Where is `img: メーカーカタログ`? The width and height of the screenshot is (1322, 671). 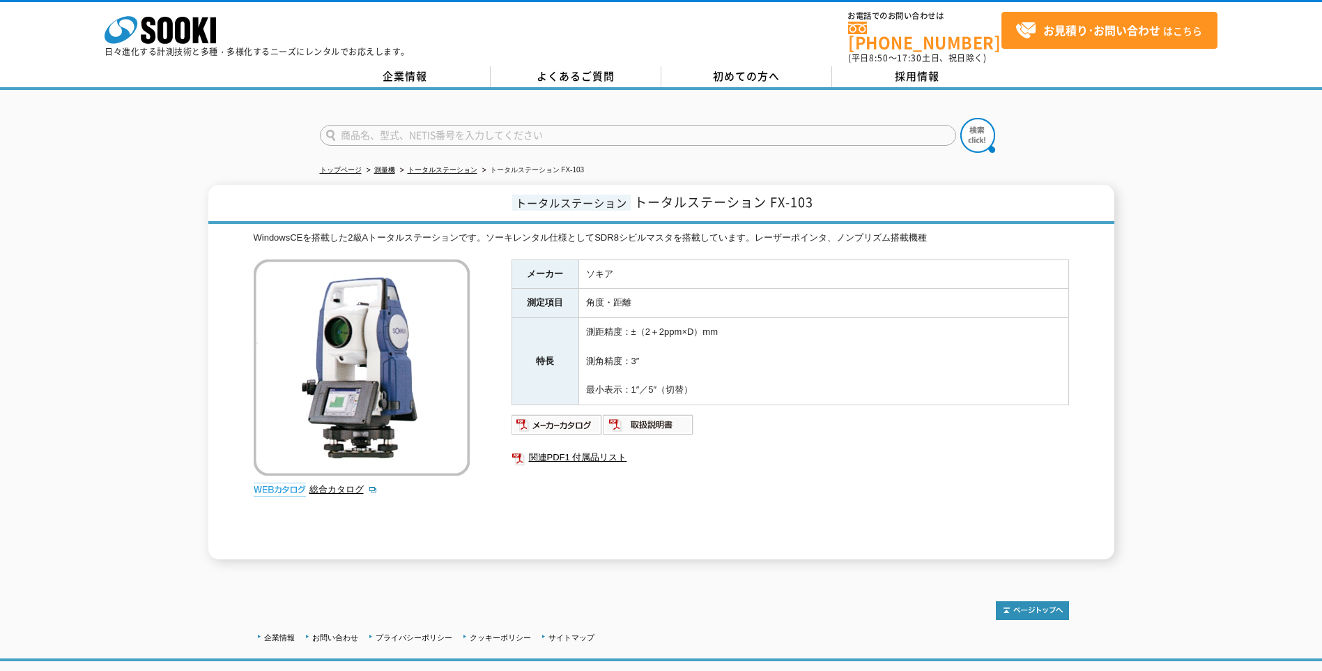 img: メーカーカタログ is located at coordinates (557, 425).